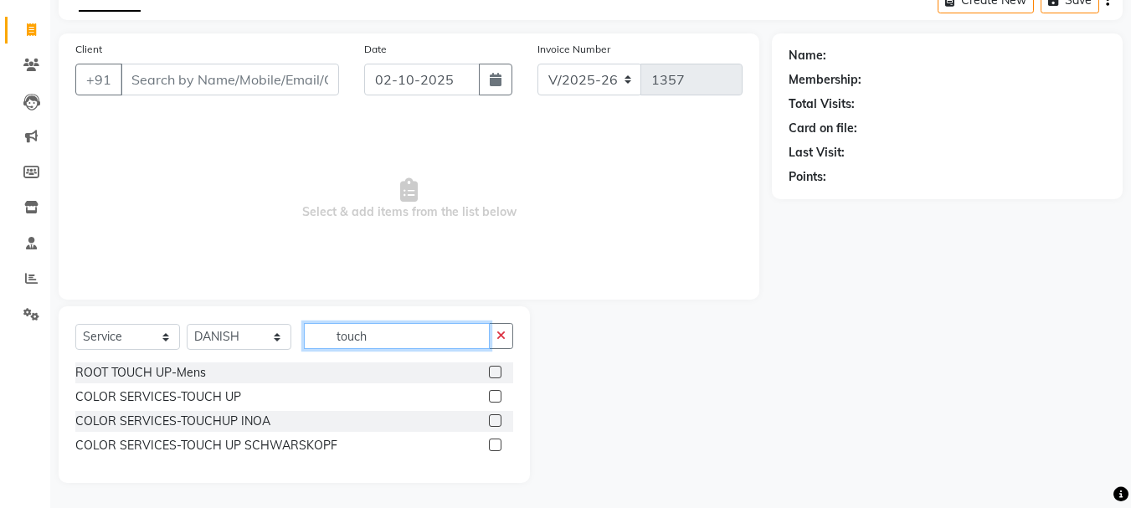 The height and width of the screenshot is (508, 1131). What do you see at coordinates (173, 421) in the screenshot?
I see `div: COLOR SERVICES-TOUCHUP INOA` at bounding box center [173, 421].